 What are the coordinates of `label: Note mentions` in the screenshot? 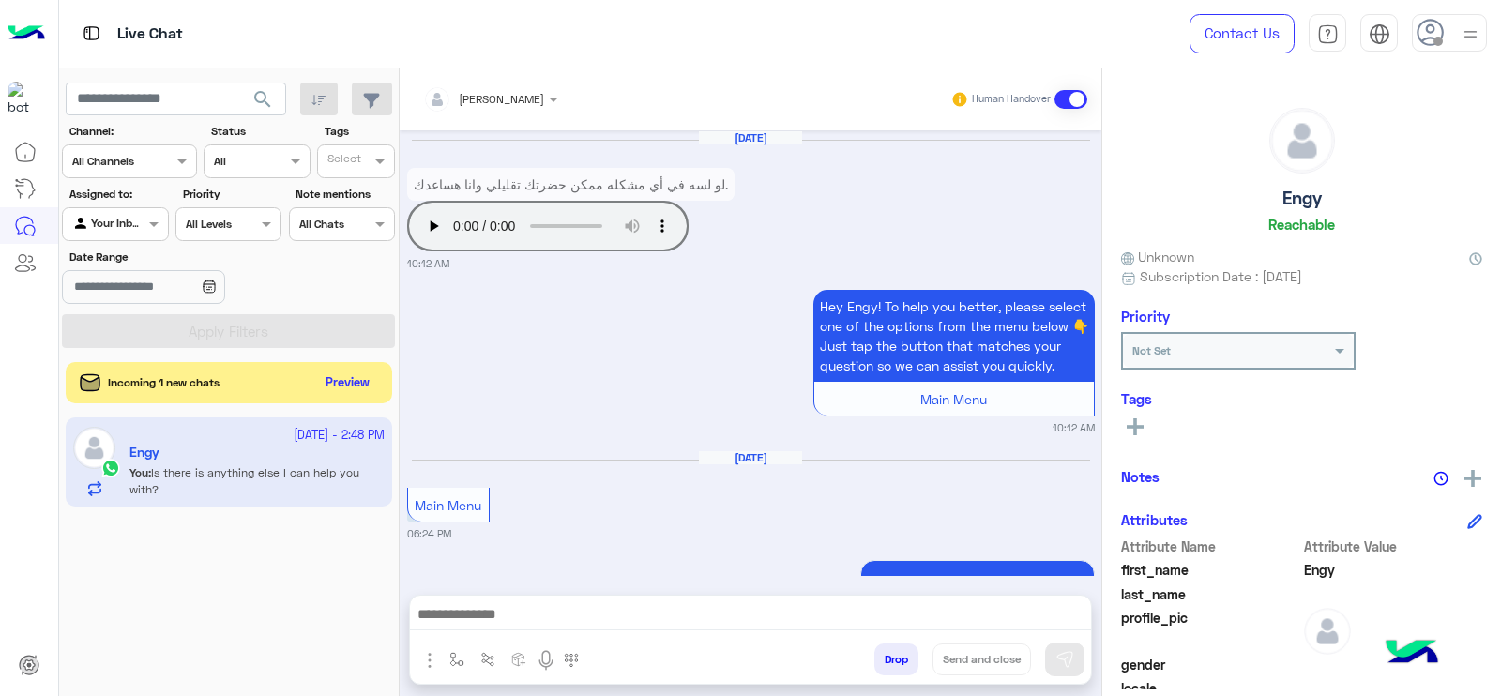 It's located at (343, 194).